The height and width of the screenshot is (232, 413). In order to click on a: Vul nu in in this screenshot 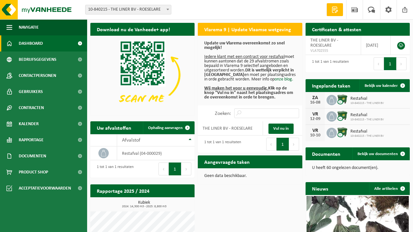, I will do `click(281, 129)`.